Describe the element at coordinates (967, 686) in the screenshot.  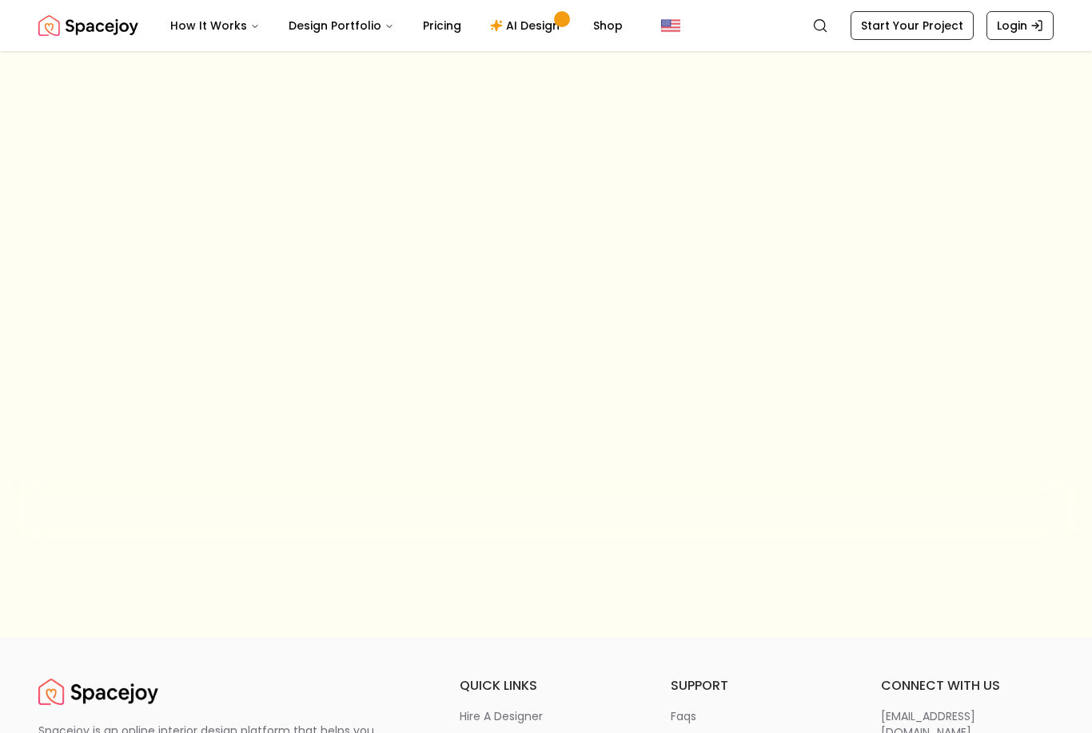
I see `h6: connect with us` at that location.